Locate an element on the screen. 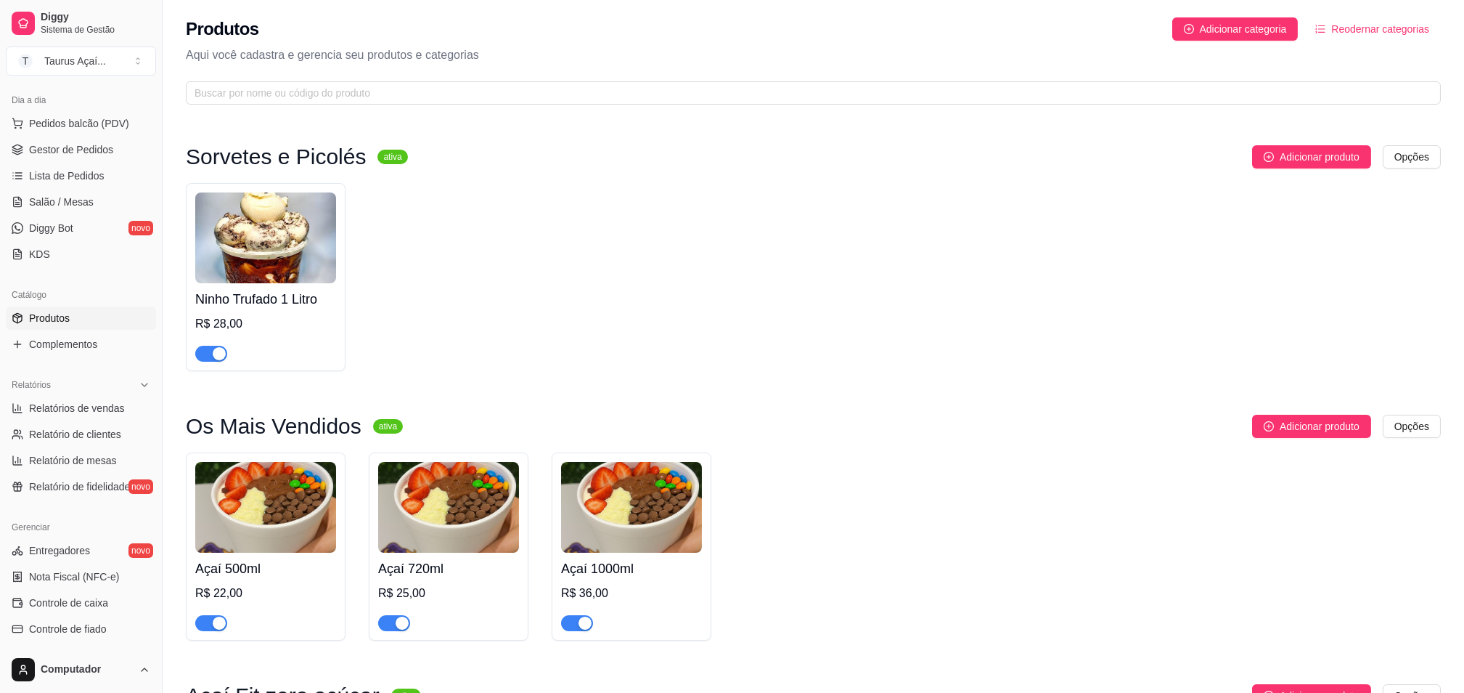 The height and width of the screenshot is (693, 1464). span: Relatório de clientes is located at coordinates (75, 434).